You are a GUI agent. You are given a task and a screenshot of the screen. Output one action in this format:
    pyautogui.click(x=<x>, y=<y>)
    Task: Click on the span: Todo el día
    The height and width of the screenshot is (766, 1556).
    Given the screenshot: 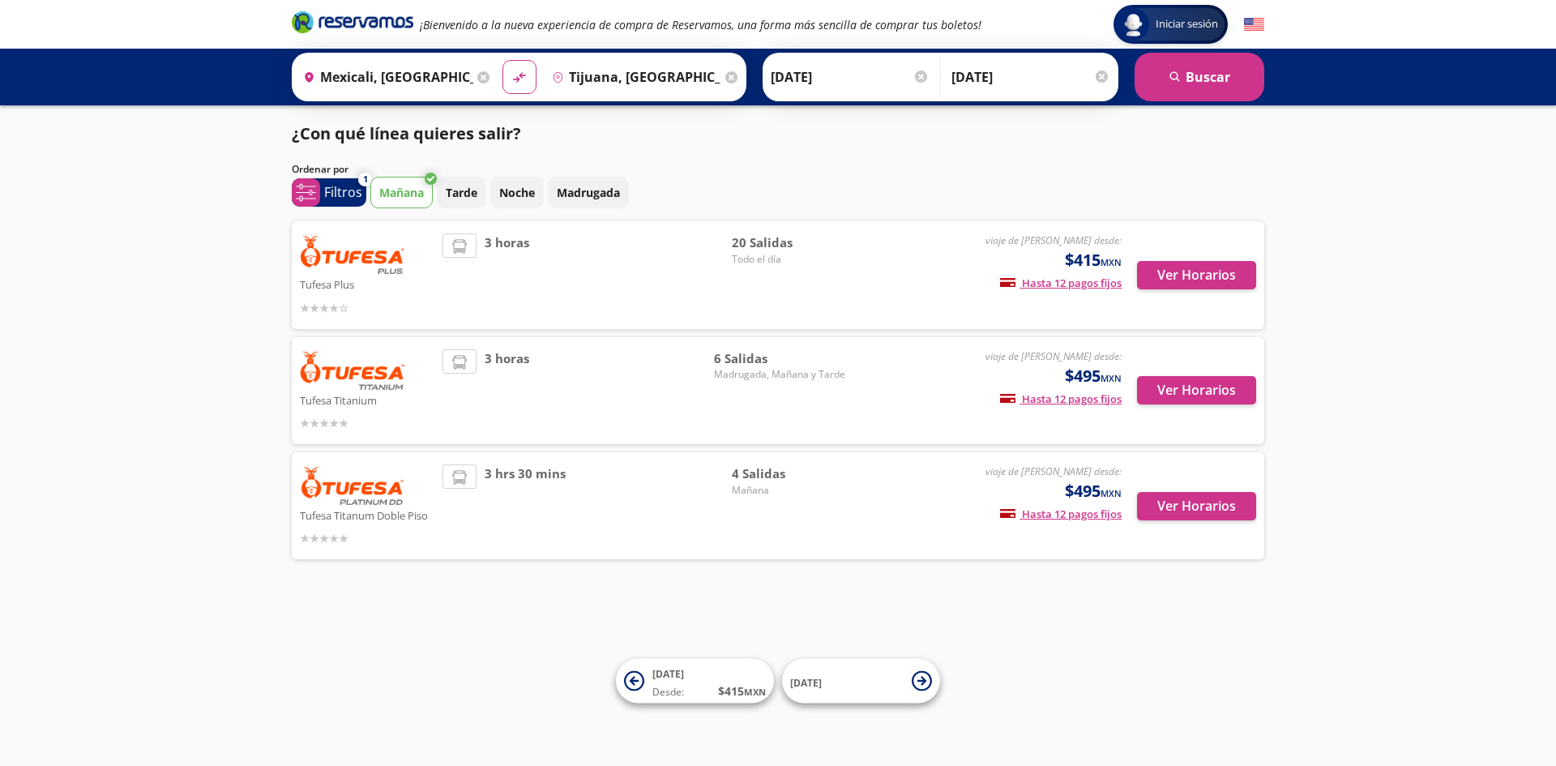 What is the action you would take?
    pyautogui.click(x=789, y=259)
    